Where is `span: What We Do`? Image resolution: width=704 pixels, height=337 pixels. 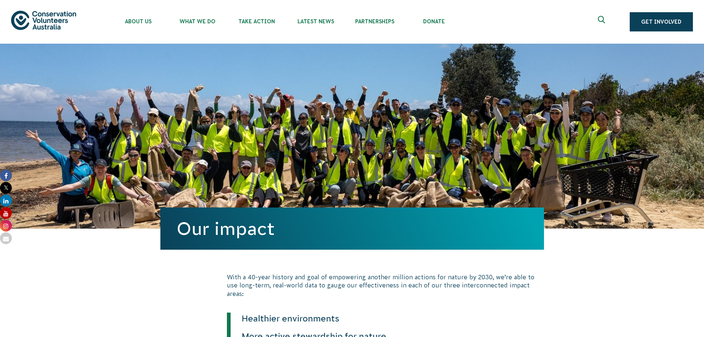
span: What We Do is located at coordinates (197, 21).